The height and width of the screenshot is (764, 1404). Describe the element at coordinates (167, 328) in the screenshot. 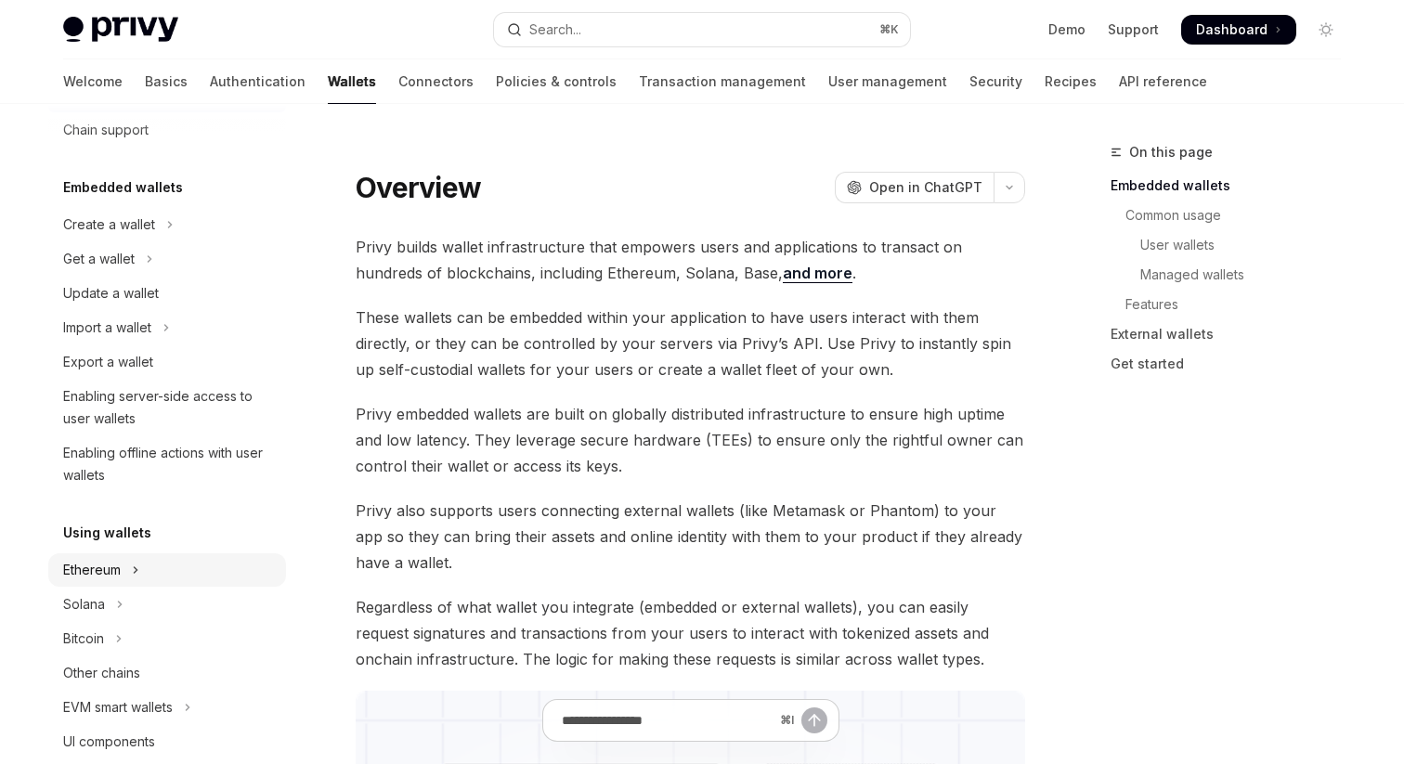

I see `button: Toggle Import a wallet section` at that location.